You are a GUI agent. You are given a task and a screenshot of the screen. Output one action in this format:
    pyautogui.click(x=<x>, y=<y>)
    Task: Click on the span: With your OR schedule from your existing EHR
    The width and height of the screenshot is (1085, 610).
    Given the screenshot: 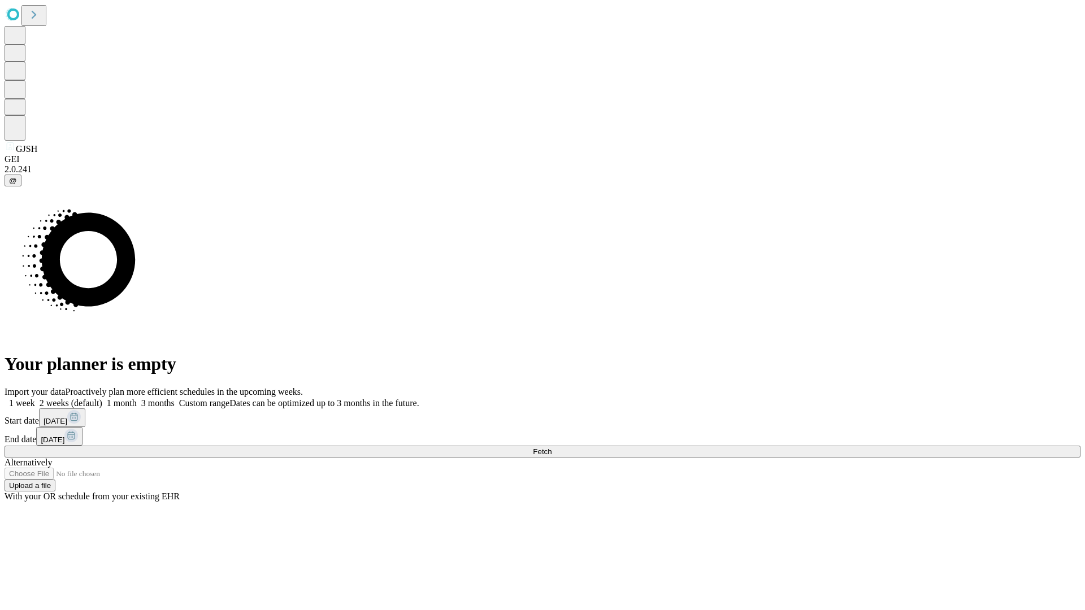 What is the action you would take?
    pyautogui.click(x=92, y=496)
    